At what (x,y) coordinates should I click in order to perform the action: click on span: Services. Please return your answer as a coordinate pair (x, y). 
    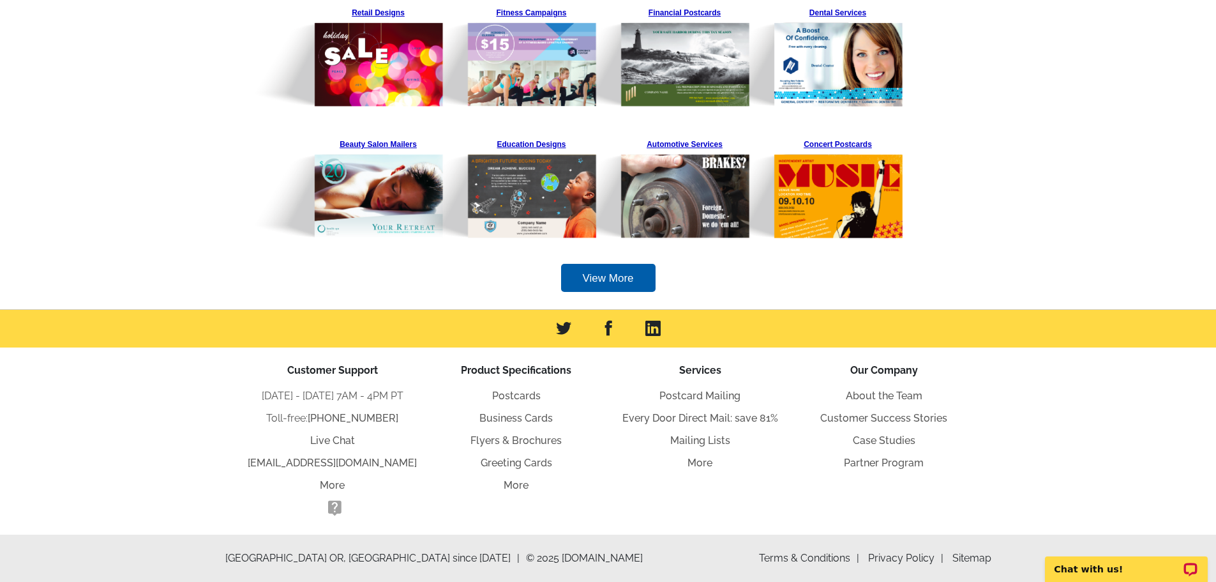
    Looking at the image, I should click on (701, 370).